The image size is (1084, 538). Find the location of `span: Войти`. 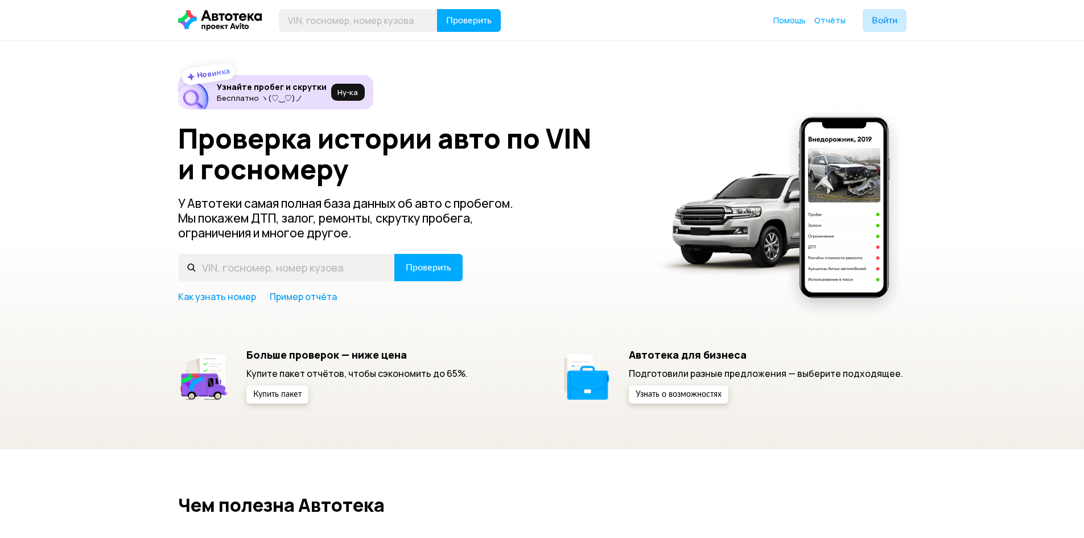

span: Войти is located at coordinates (884, 20).